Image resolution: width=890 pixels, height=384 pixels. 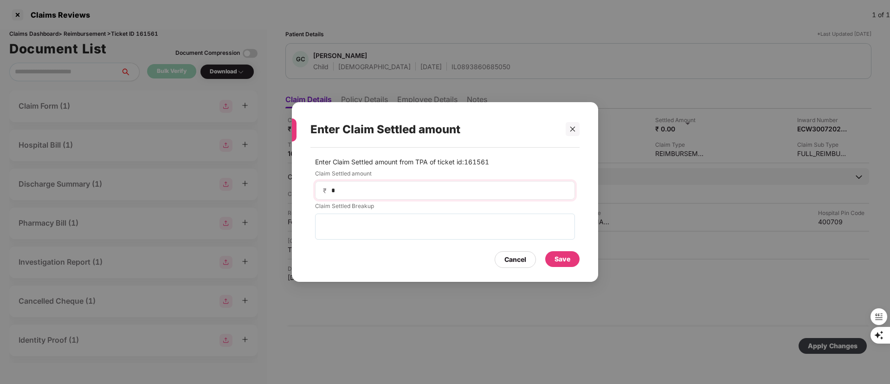 What do you see at coordinates (562, 259) in the screenshot?
I see `div: Save` at bounding box center [562, 259].